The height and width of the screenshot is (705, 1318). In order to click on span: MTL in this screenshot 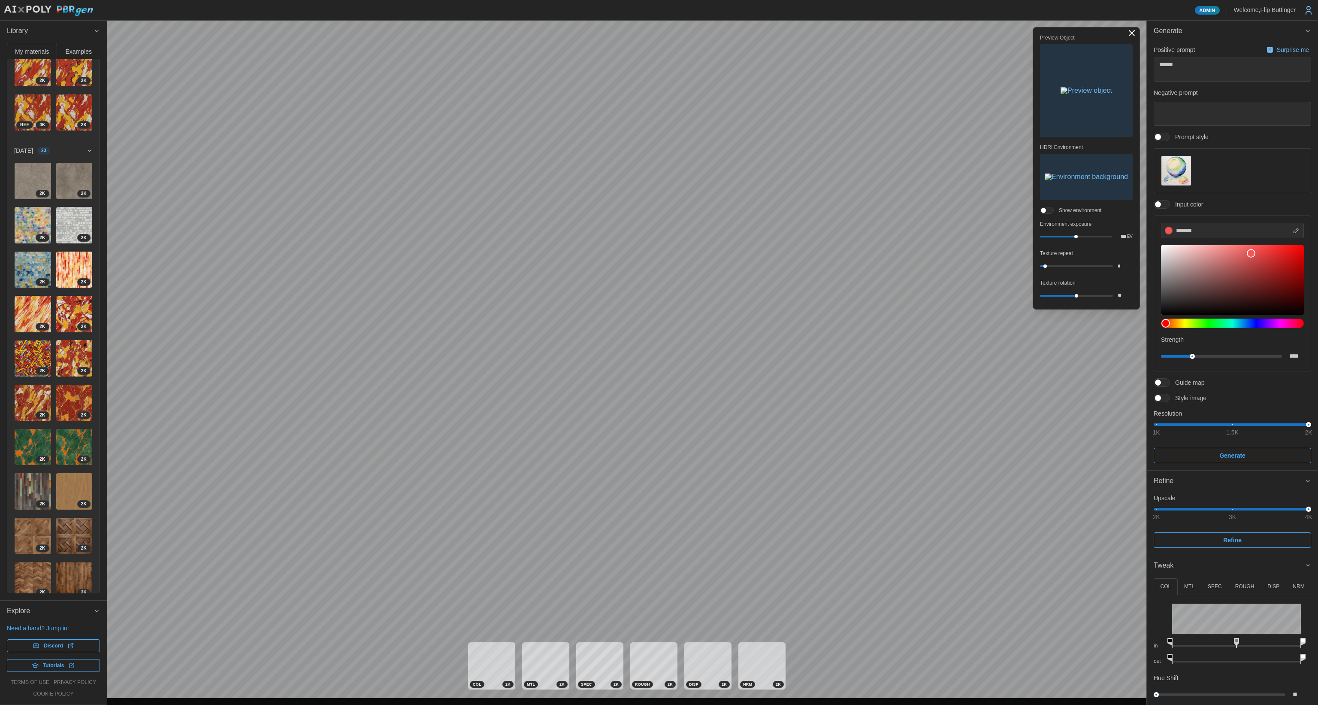, I will do `click(531, 684)`.